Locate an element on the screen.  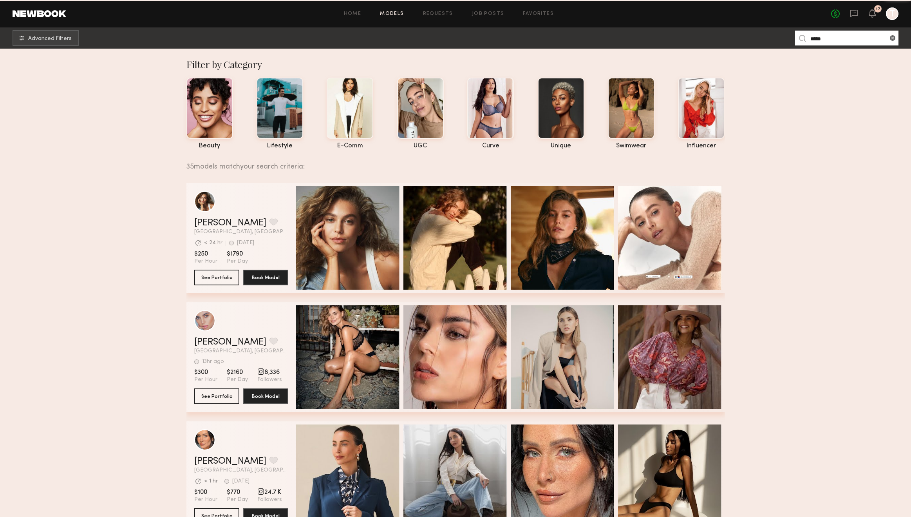
span: $300 is located at coordinates (206, 372).